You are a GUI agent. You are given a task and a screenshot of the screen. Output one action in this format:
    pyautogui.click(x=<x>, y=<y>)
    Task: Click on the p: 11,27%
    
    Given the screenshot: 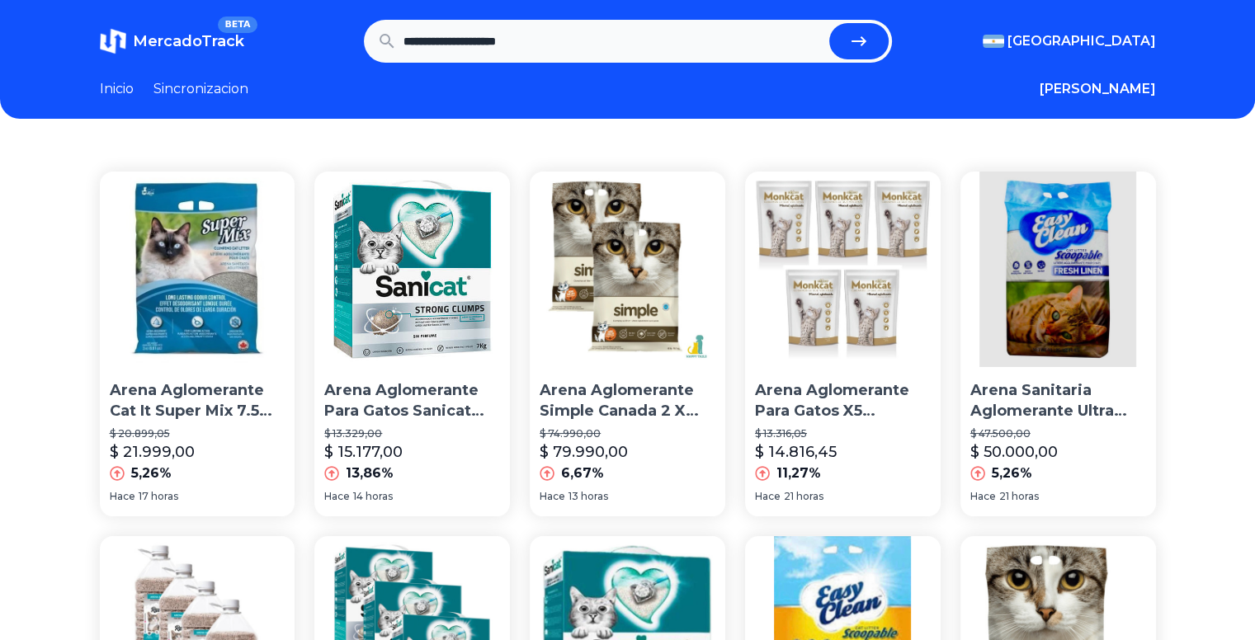 What is the action you would take?
    pyautogui.click(x=798, y=473)
    